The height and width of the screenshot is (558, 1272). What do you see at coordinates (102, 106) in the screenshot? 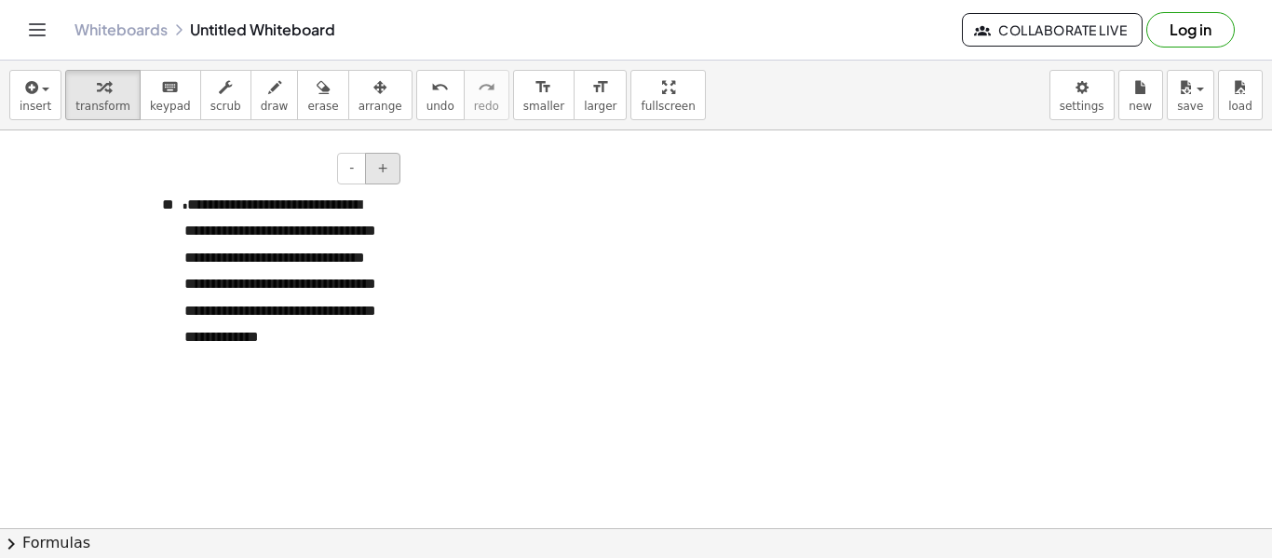
I see `span: transform` at bounding box center [102, 106].